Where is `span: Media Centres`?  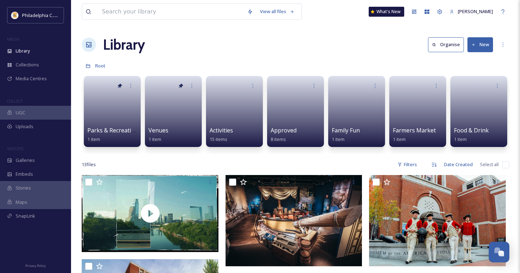 span: Media Centres is located at coordinates (31, 79).